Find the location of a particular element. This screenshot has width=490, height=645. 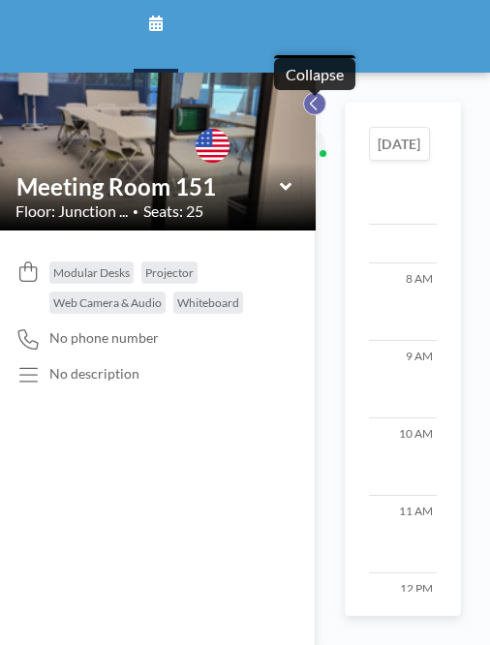

span: Seats: 25 is located at coordinates (173, 211).